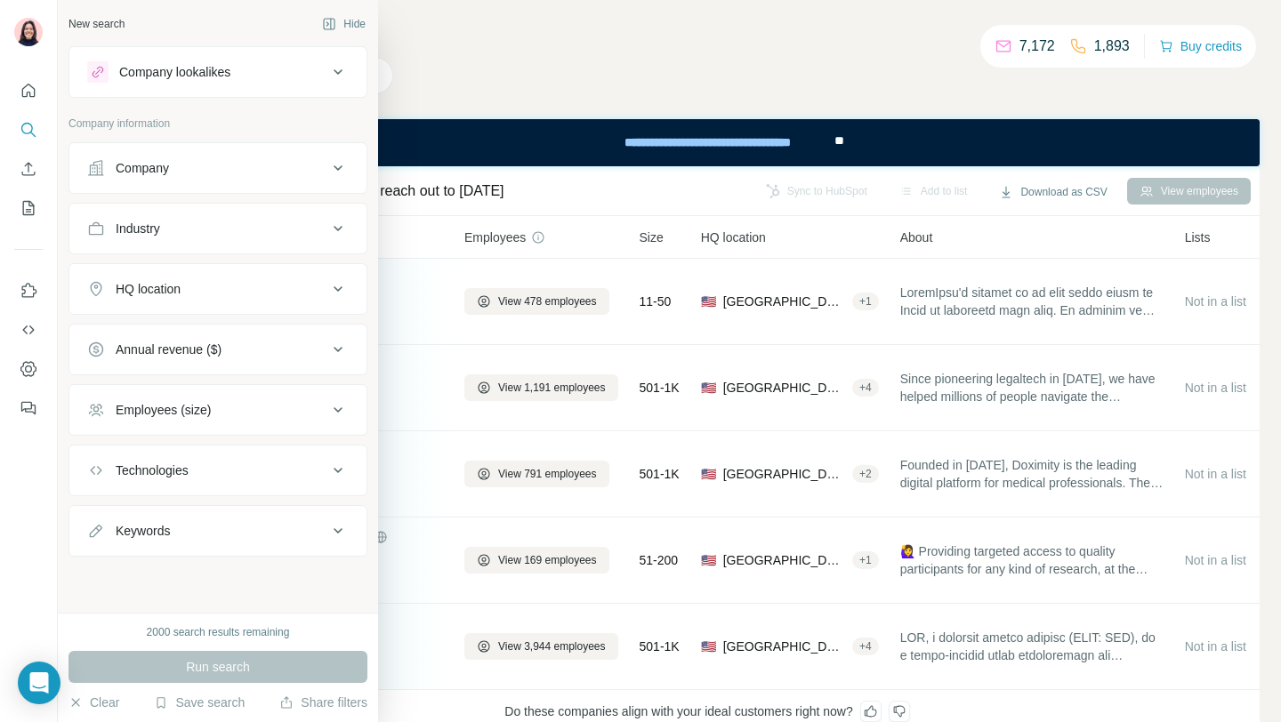 The height and width of the screenshot is (722, 1281). What do you see at coordinates (199, 703) in the screenshot?
I see `button: Save search` at bounding box center [199, 703].